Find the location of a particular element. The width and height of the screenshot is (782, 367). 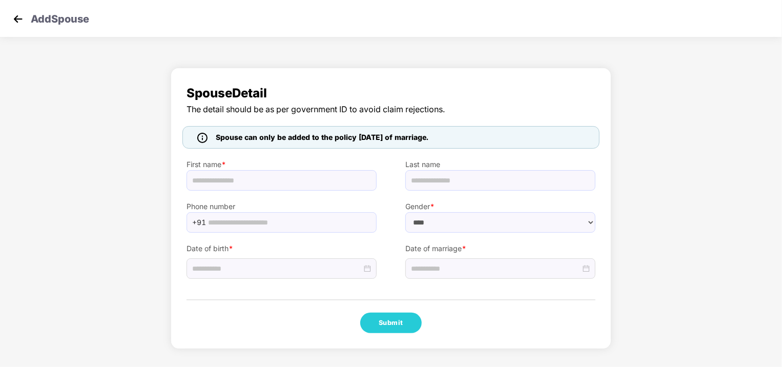

span: The detail should be as per government ID to avoid claim rejections. is located at coordinates (391, 109).